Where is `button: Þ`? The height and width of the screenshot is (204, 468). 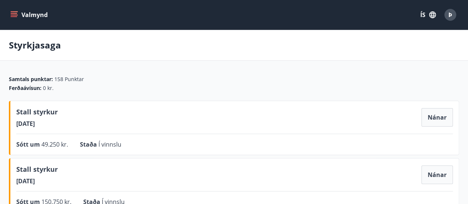 button: Þ is located at coordinates (450, 15).